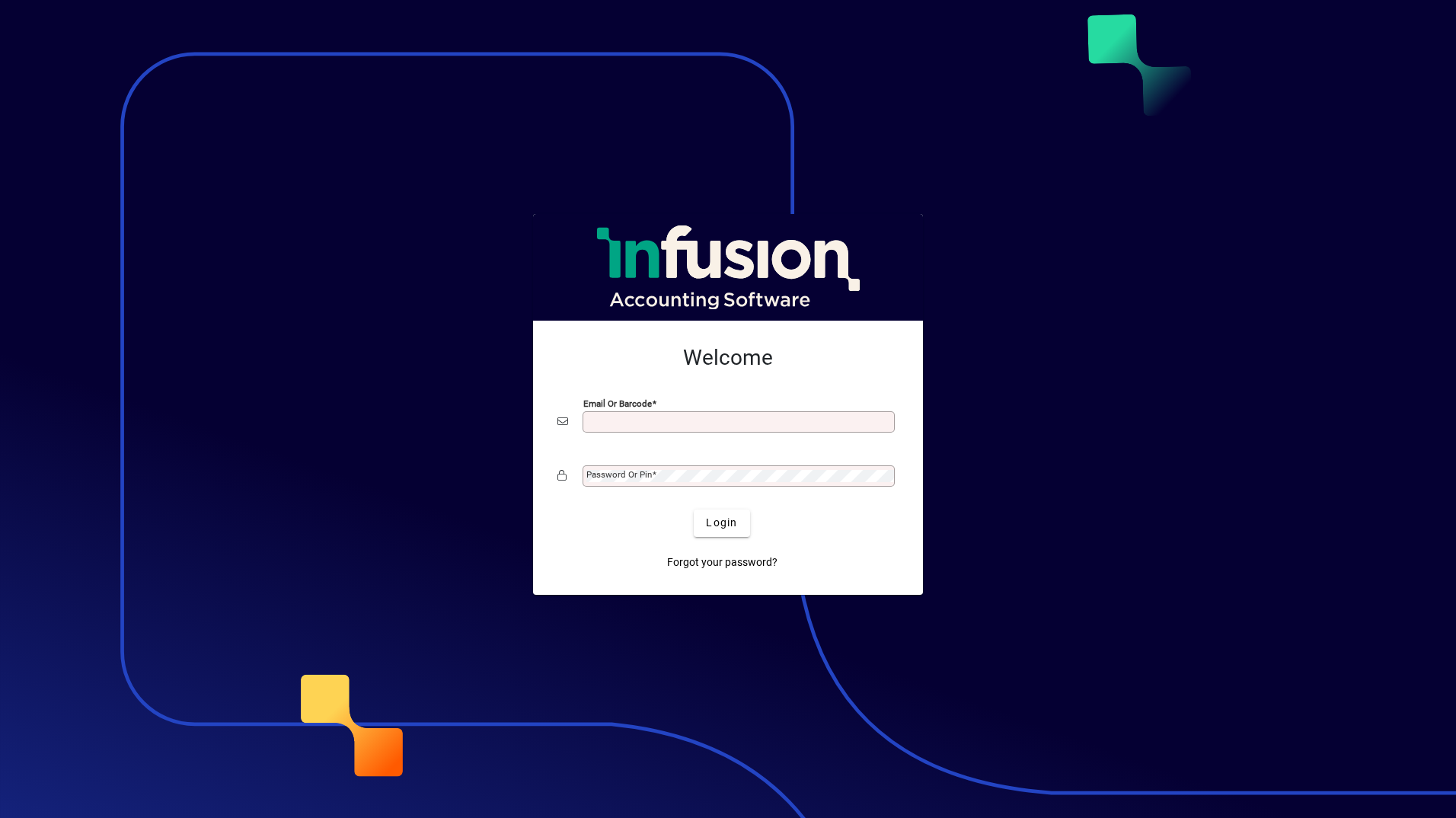  Describe the element at coordinates (723, 563) in the screenshot. I see `a: Forgot your password?` at that location.